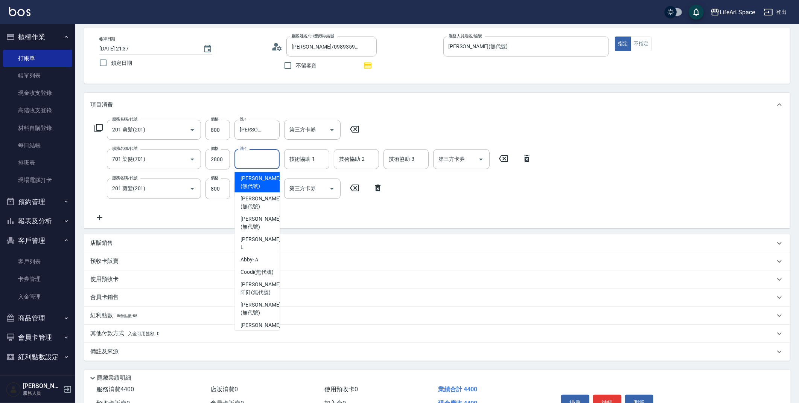 The height and width of the screenshot is (403, 799). I want to click on a: 現金收支登錄, so click(38, 93).